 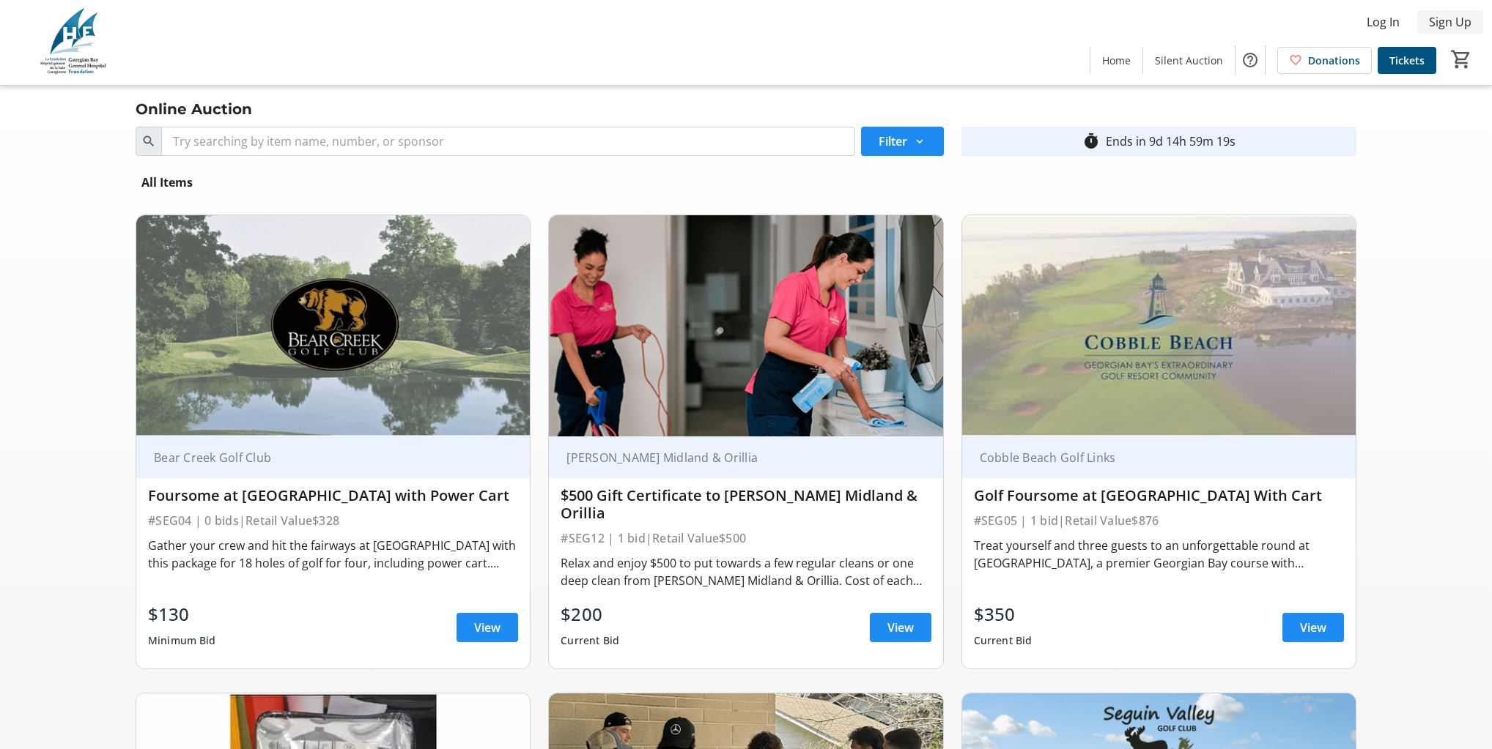 I want to click on div: Cobble Beach Golf Links, so click(x=1149, y=458).